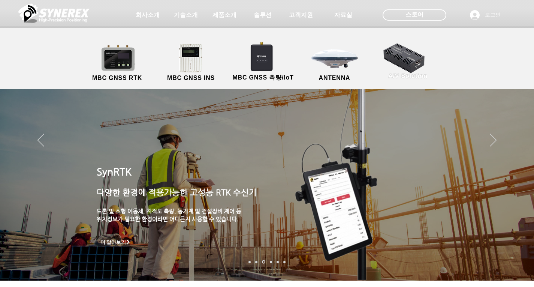 The image size is (534, 287). Describe the element at coordinates (191, 63) in the screenshot. I see `a: MBC GNSS INS` at that location.